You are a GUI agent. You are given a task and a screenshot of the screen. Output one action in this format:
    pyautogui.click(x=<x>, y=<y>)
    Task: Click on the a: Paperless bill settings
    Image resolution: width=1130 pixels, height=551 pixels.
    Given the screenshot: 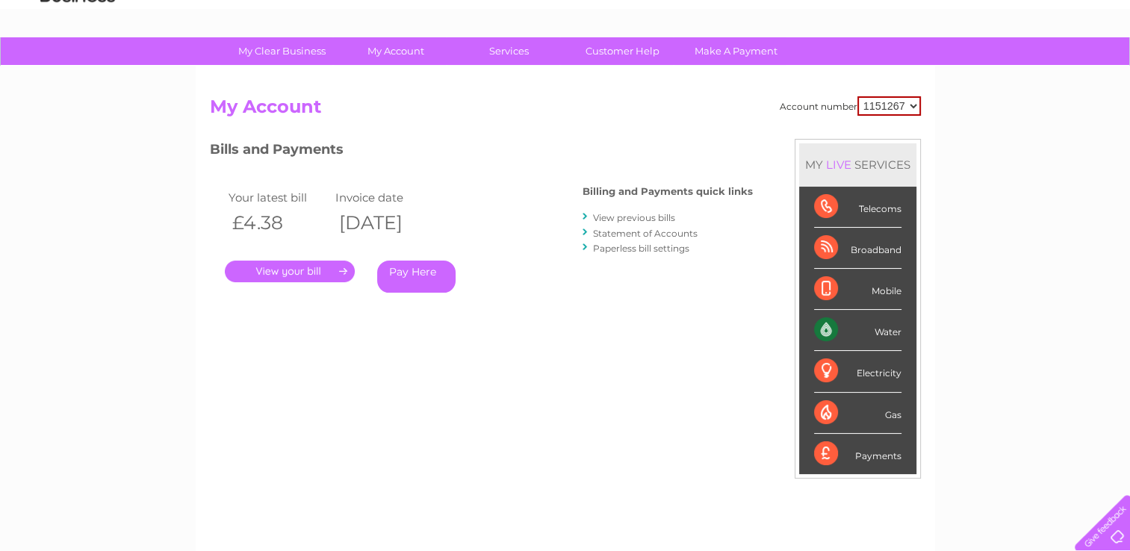 What is the action you would take?
    pyautogui.click(x=641, y=248)
    